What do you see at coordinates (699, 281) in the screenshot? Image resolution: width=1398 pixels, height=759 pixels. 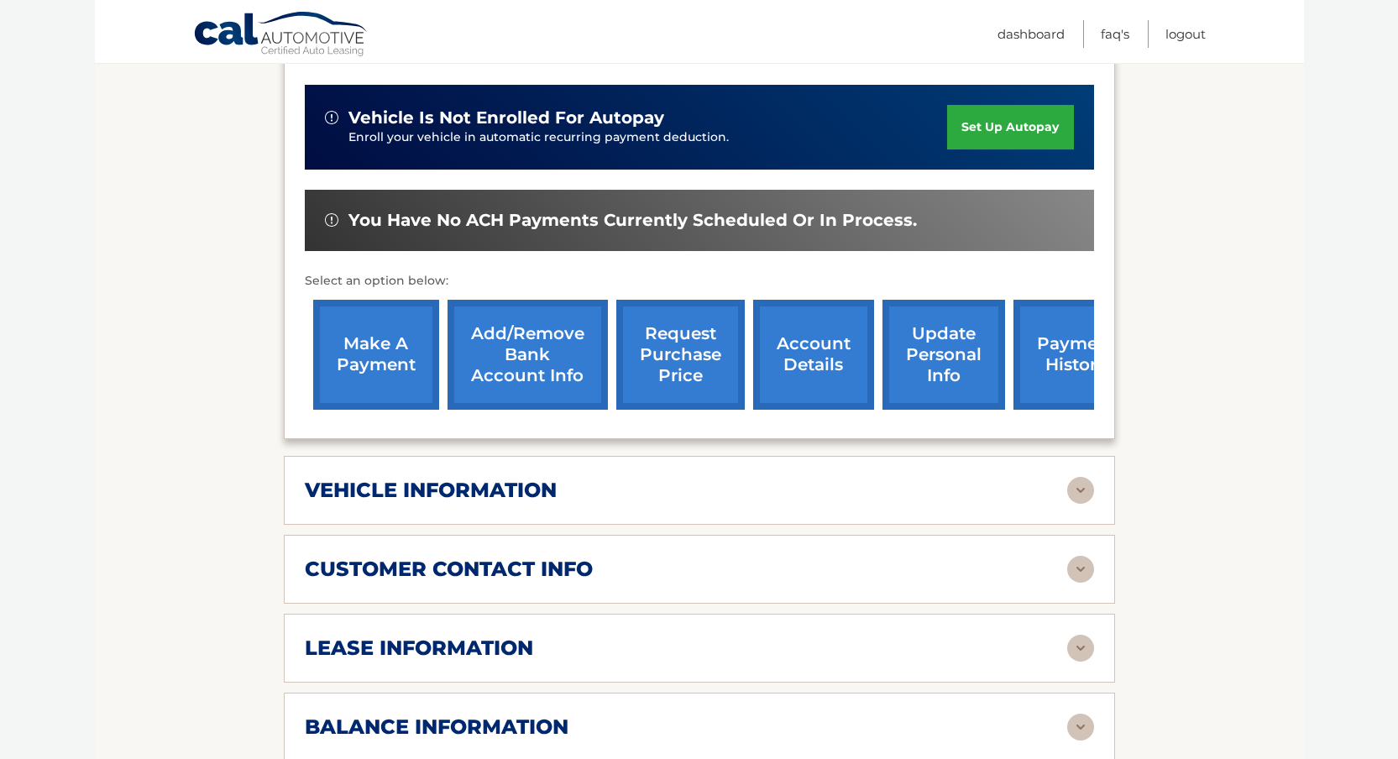 I see `p: Select an option below:` at bounding box center [699, 281].